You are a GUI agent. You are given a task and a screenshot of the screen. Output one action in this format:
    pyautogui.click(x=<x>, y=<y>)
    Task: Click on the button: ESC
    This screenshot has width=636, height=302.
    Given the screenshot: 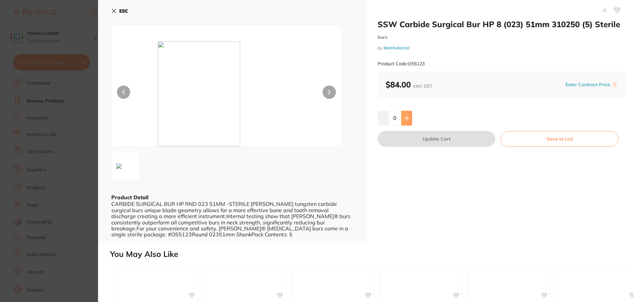 What is the action you would take?
    pyautogui.click(x=120, y=11)
    